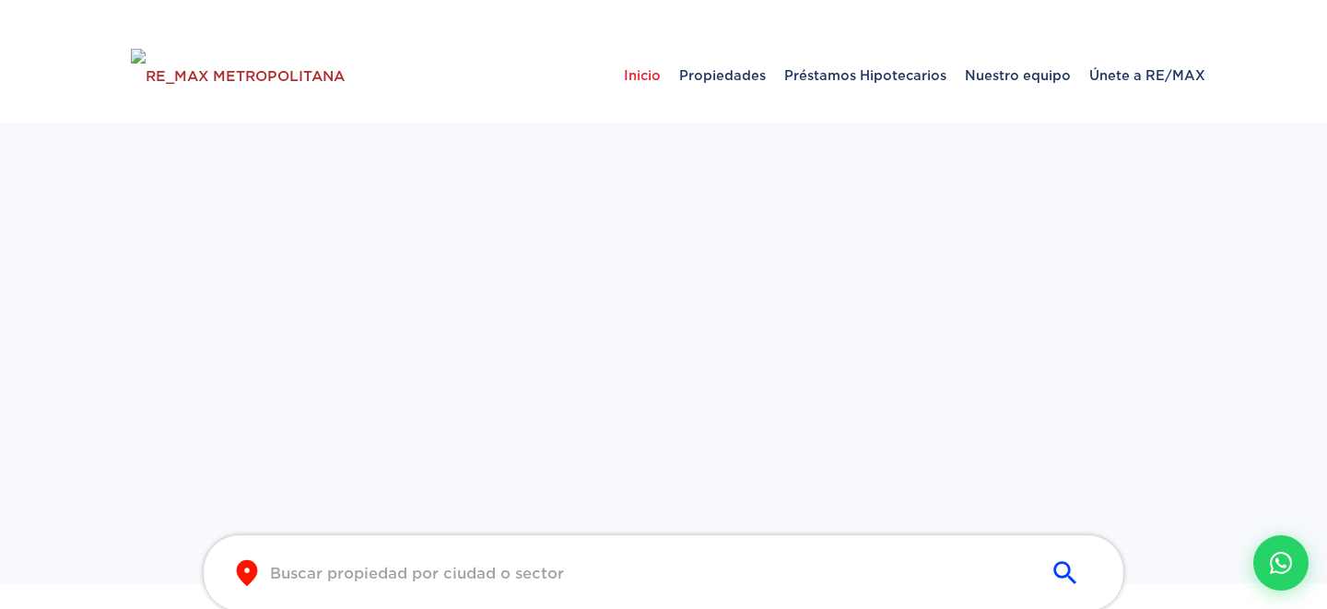 This screenshot has height=609, width=1327. I want to click on span: Inicio, so click(642, 76).